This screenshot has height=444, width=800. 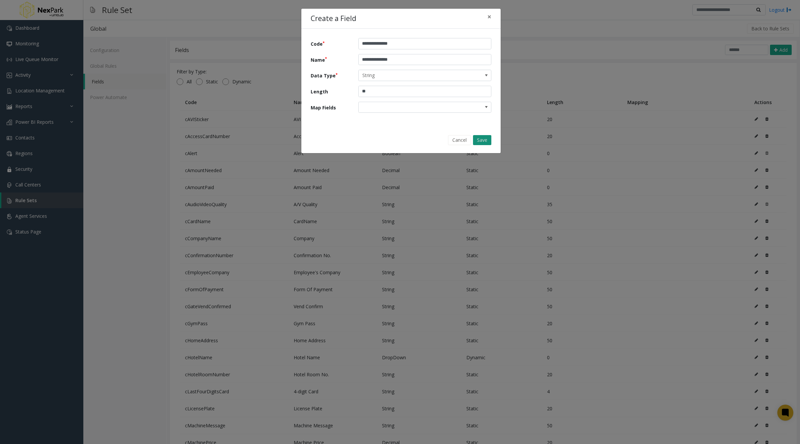 What do you see at coordinates (329, 91) in the screenshot?
I see `label: Length` at bounding box center [329, 91].